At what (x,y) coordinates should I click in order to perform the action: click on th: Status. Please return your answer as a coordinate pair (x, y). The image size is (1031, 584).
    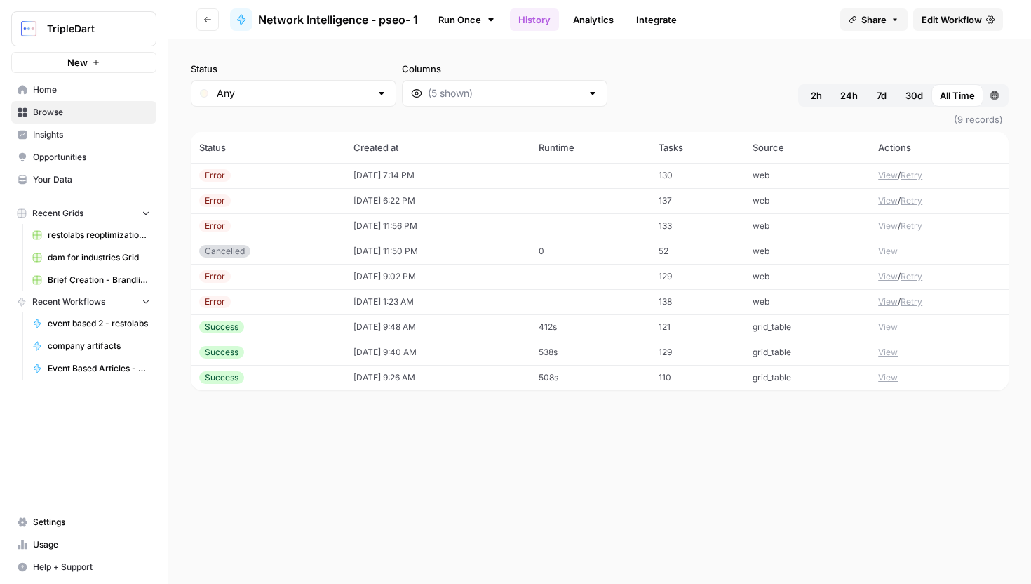
    Looking at the image, I should click on (268, 147).